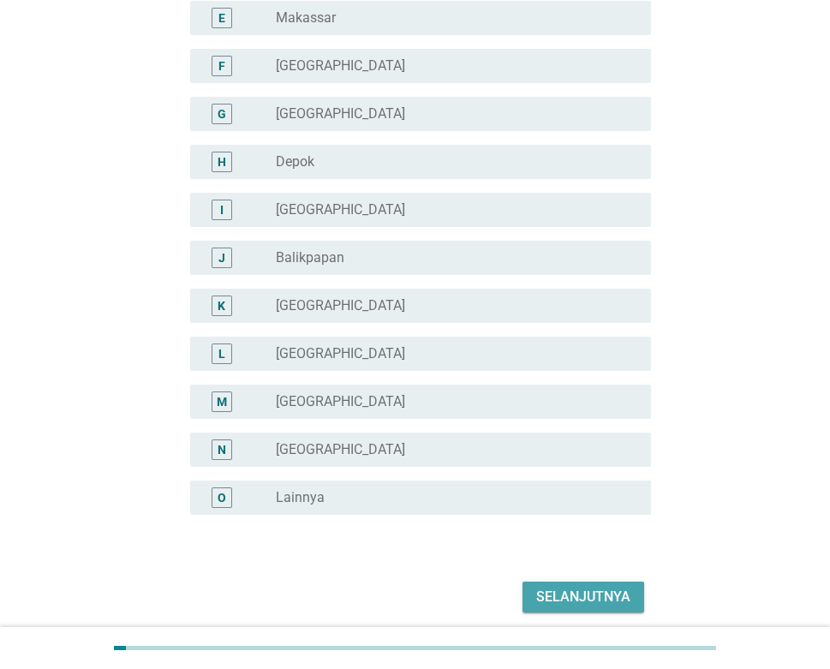 The height and width of the screenshot is (669, 830). Describe the element at coordinates (222, 449) in the screenshot. I see `div: N` at that location.